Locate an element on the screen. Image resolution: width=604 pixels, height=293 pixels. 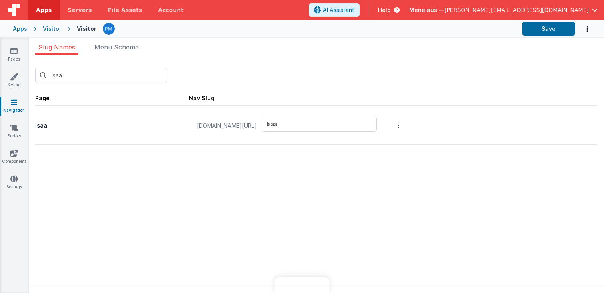
input: Enter a slug name is located at coordinates (319, 124).